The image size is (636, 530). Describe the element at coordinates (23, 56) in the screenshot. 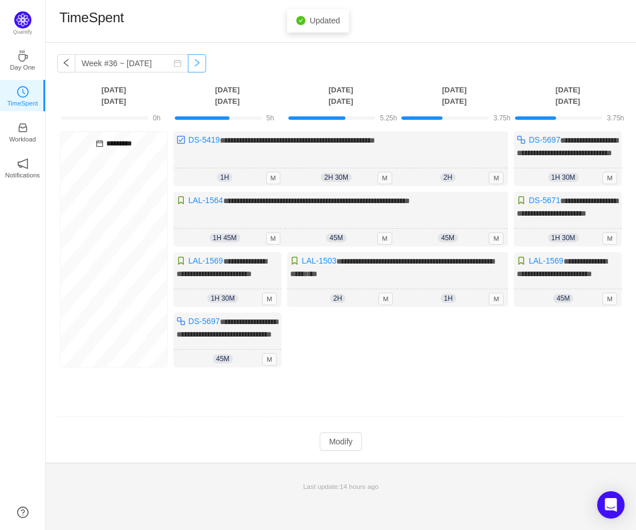

I see `i: icon: coffee` at that location.